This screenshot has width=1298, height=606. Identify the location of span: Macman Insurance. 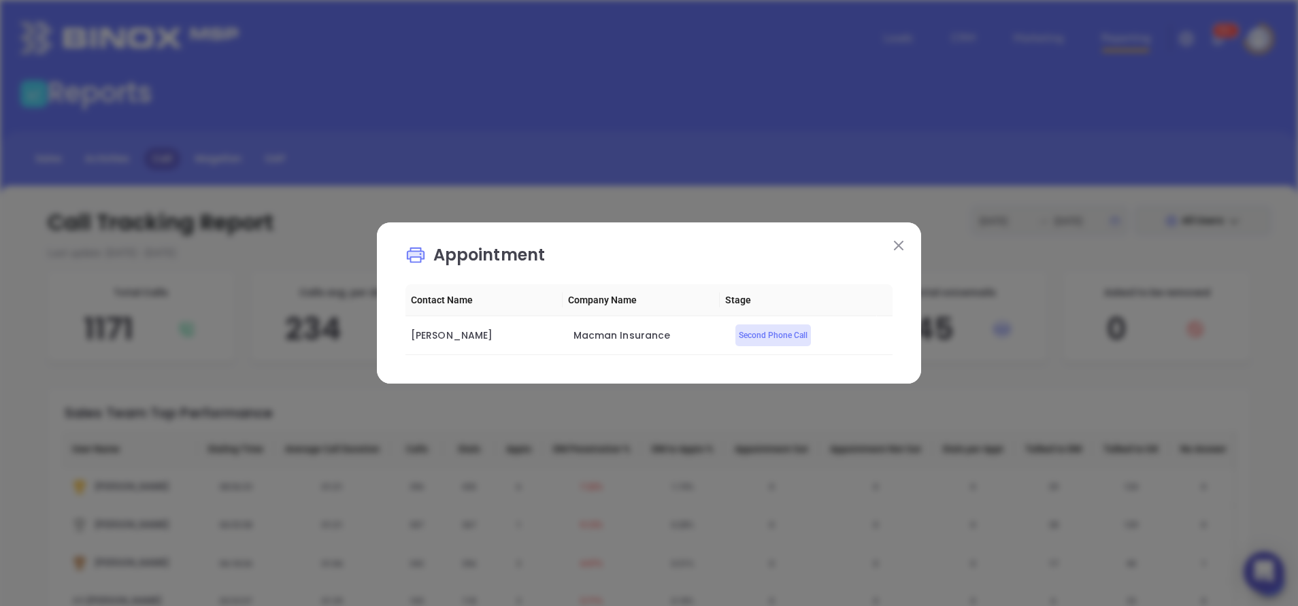
(622, 335).